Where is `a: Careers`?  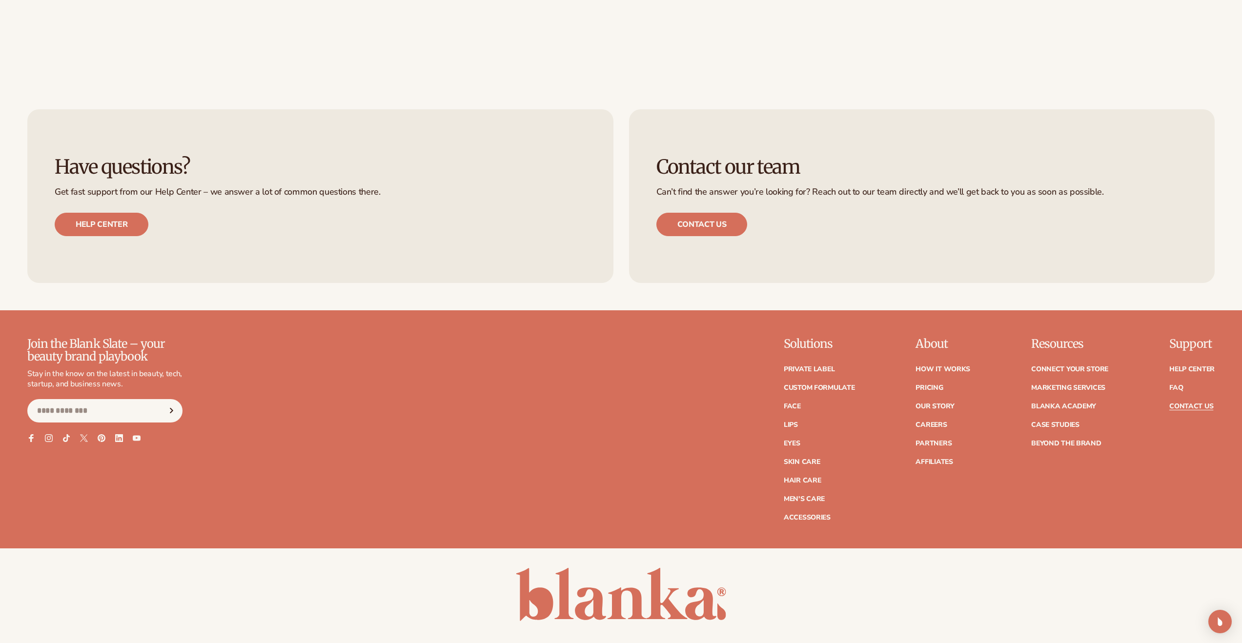
a: Careers is located at coordinates (931, 425).